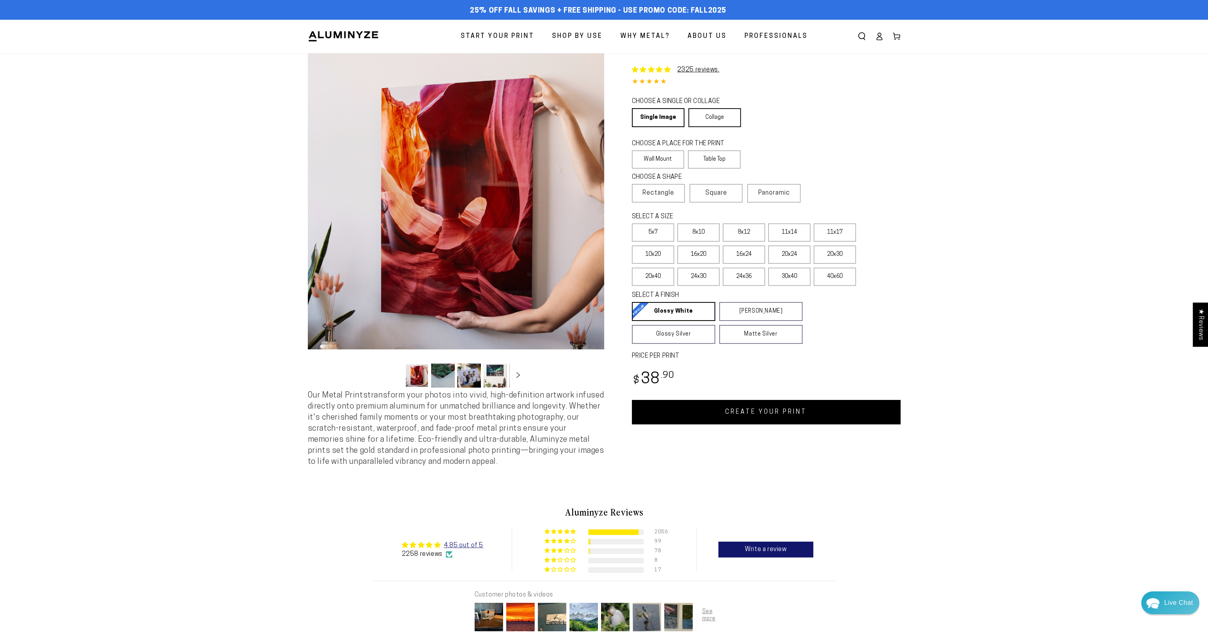 Image resolution: width=1208 pixels, height=634 pixels. What do you see at coordinates (714, 118) in the screenshot?
I see `a: Collage` at bounding box center [714, 118].